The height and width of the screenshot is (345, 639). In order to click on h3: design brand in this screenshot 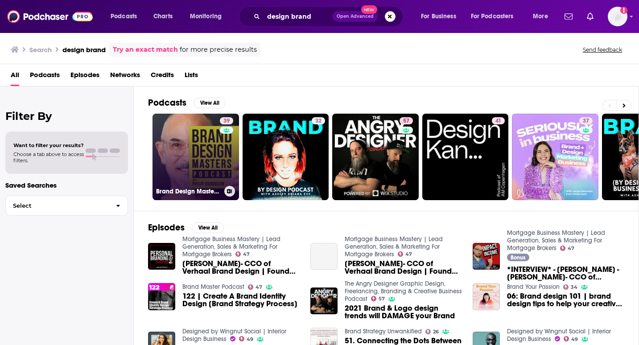, I will do `click(84, 50)`.